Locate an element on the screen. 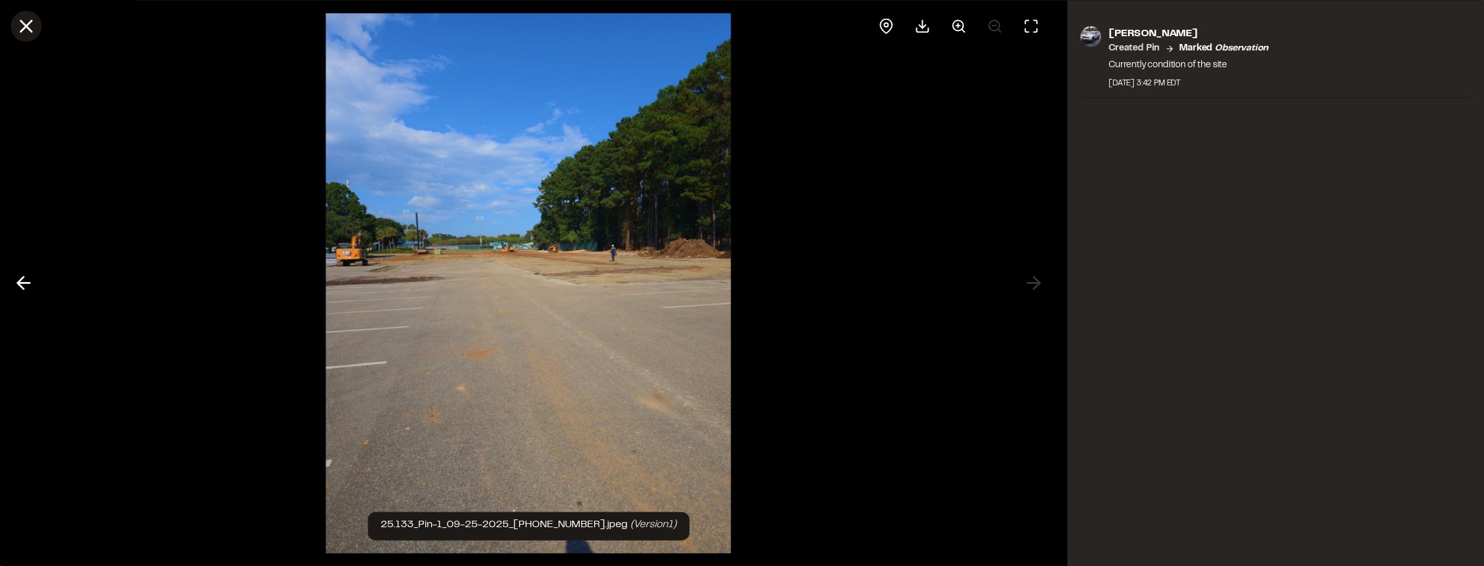  em: observation is located at coordinates (1241, 49).